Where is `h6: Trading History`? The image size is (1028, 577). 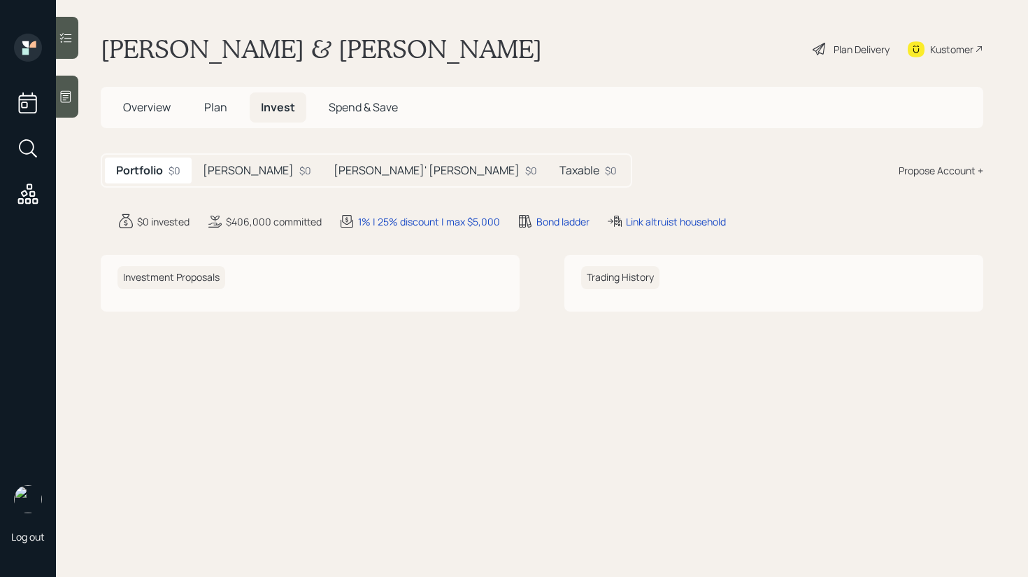 h6: Trading History is located at coordinates (621, 277).